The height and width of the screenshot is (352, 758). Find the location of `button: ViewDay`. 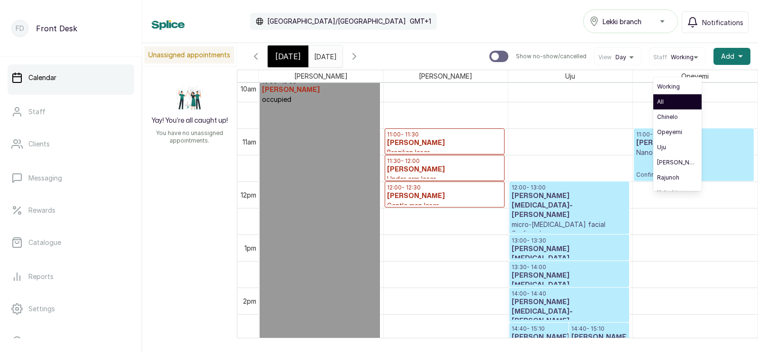

button: ViewDay is located at coordinates (618, 57).